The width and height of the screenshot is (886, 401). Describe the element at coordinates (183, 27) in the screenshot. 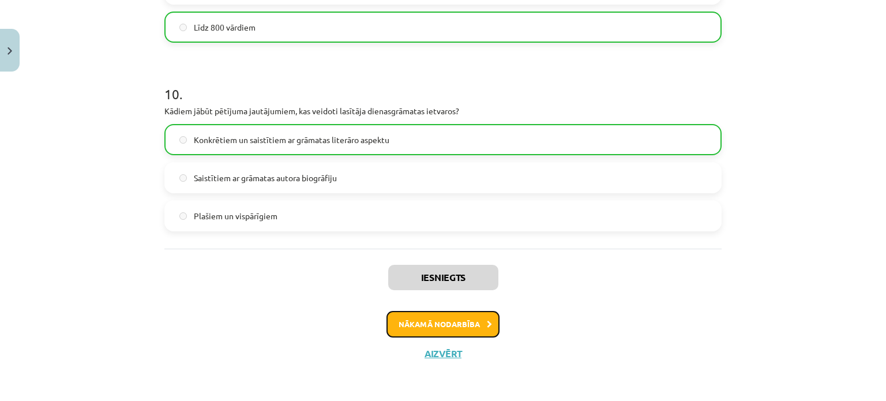

I see `input: Līdz 800 vārdiem` at that location.